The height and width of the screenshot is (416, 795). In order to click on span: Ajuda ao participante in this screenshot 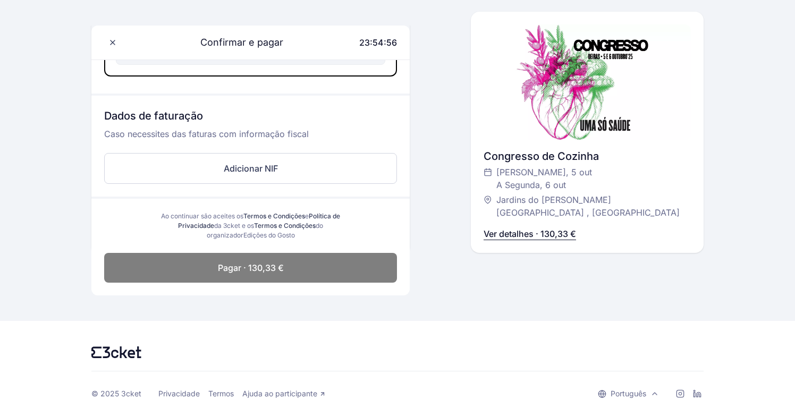, I will do `click(280, 394)`.